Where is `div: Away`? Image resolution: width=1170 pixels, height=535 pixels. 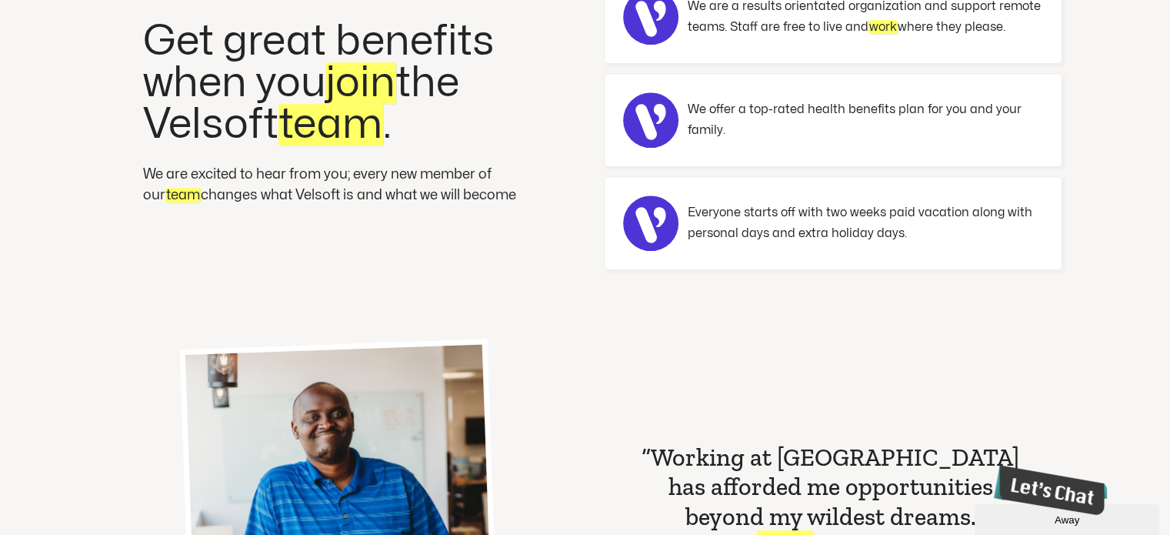 div: Away is located at coordinates (92, 18).